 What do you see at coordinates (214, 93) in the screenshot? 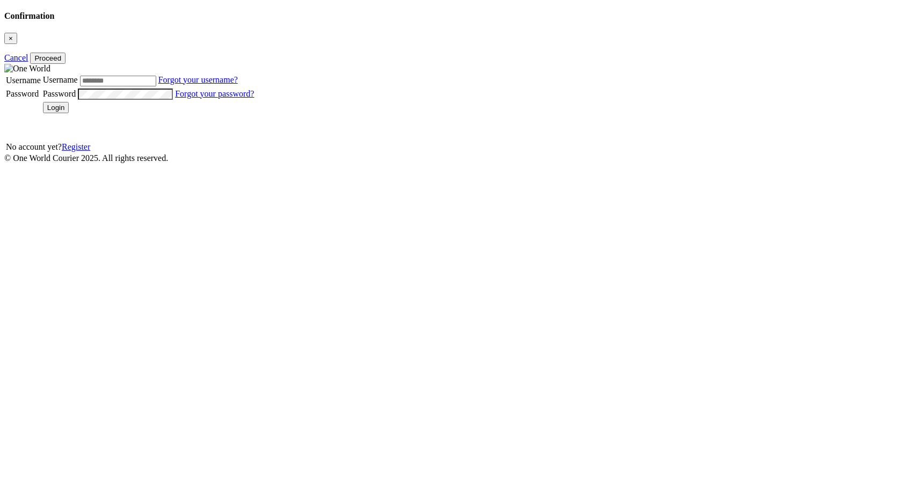
I see `a: Forgot your password?` at bounding box center [214, 93].